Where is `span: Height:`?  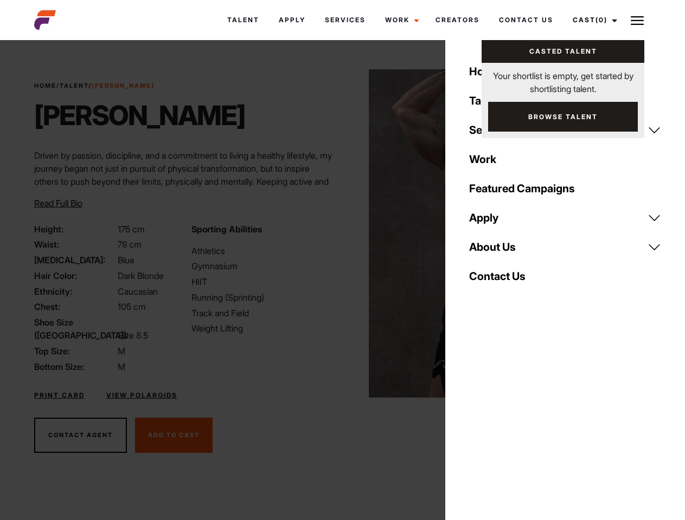
span: Height: is located at coordinates (75, 229).